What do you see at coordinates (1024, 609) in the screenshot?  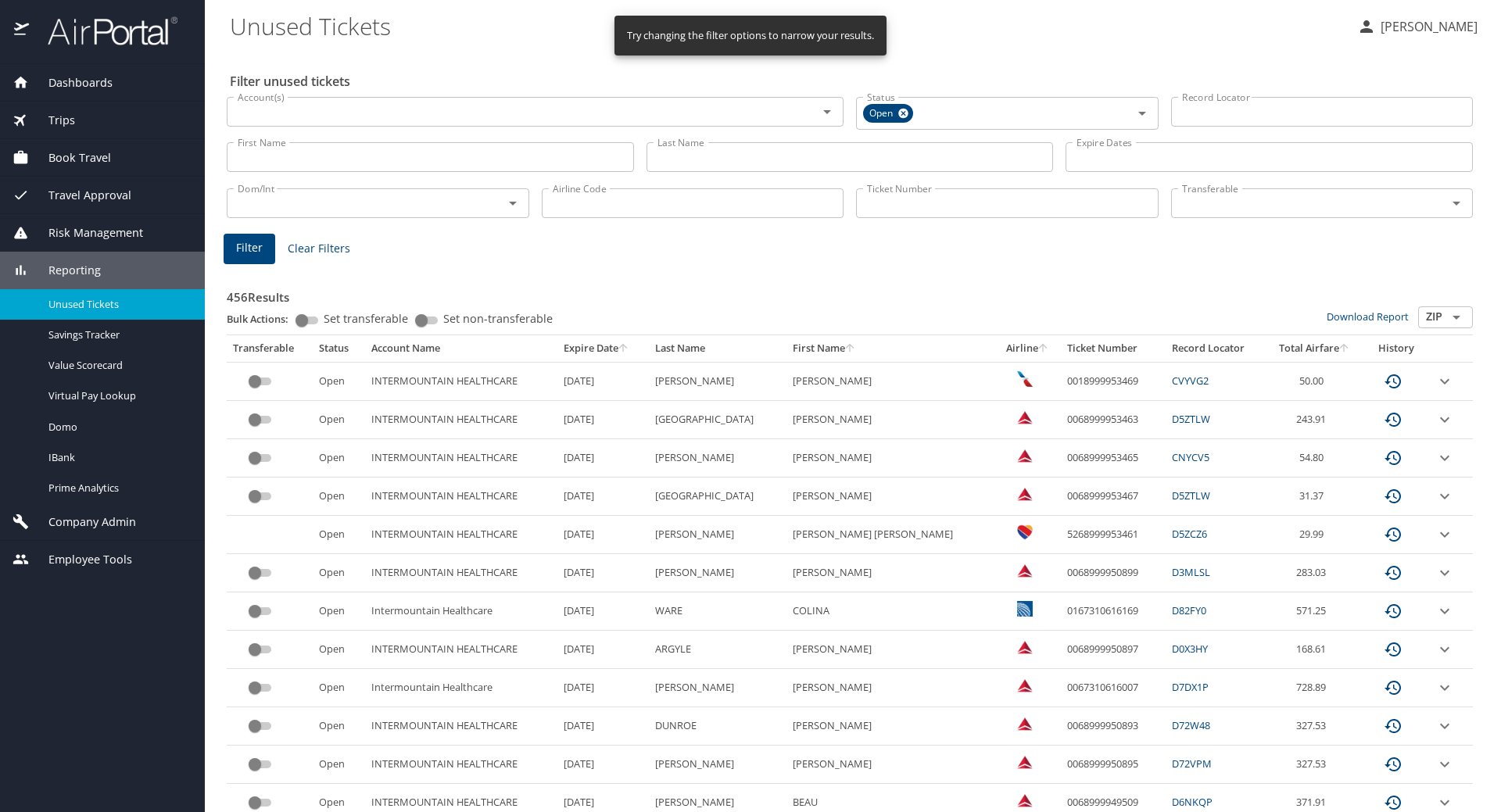 I see `img: United Airlines` at bounding box center [1024, 609].